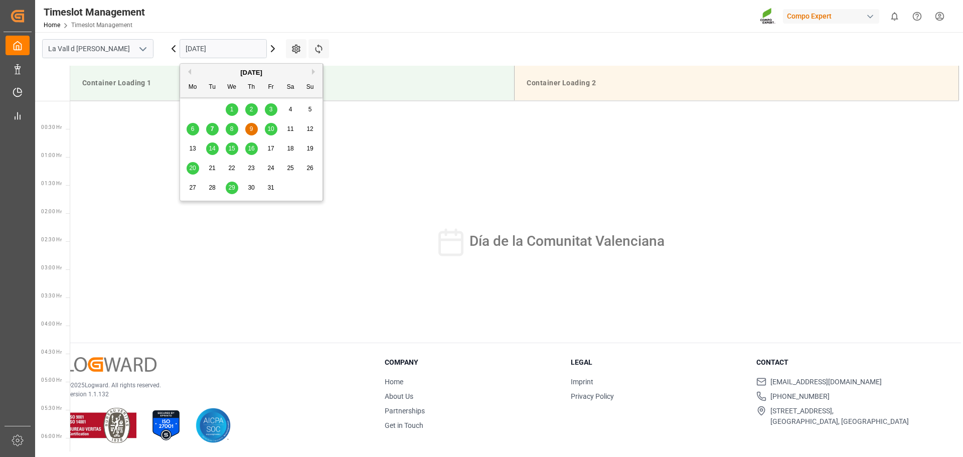  I want to click on span: 18, so click(290, 148).